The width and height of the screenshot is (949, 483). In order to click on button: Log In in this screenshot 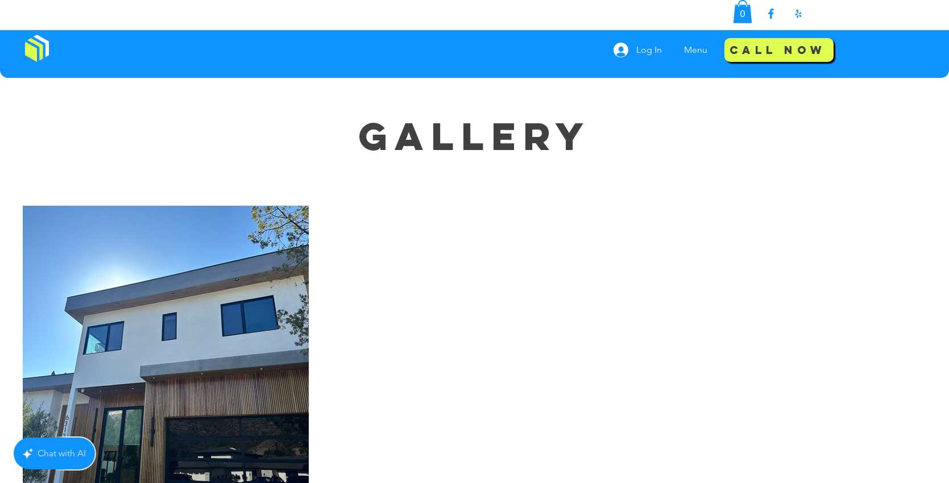, I will do `click(637, 50)`.